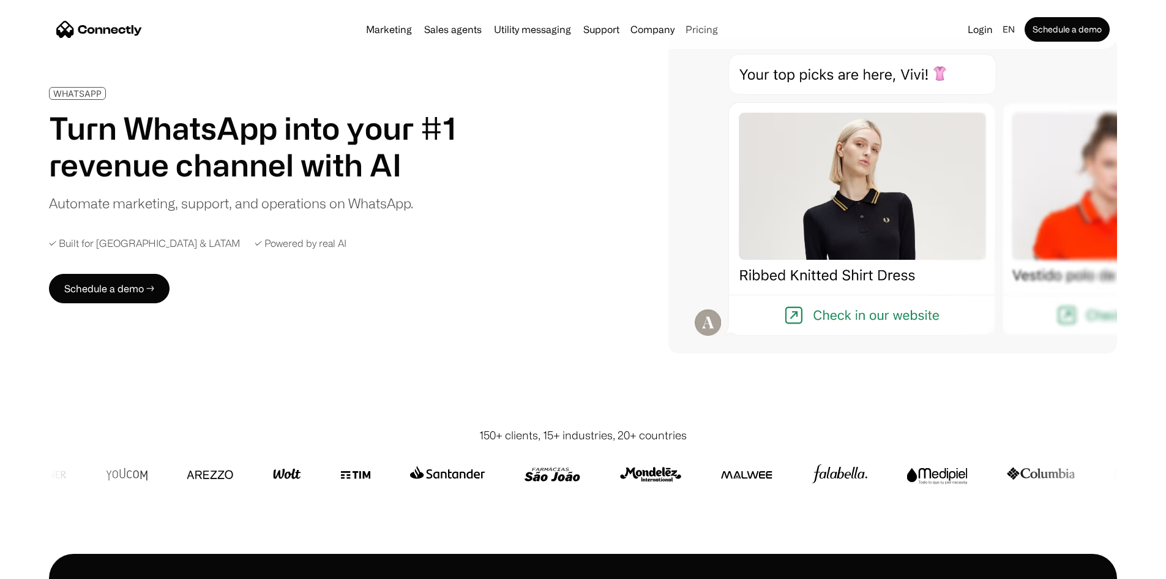 This screenshot has height=579, width=1166. Describe the element at coordinates (99, 29) in the screenshot. I see `a: home` at that location.